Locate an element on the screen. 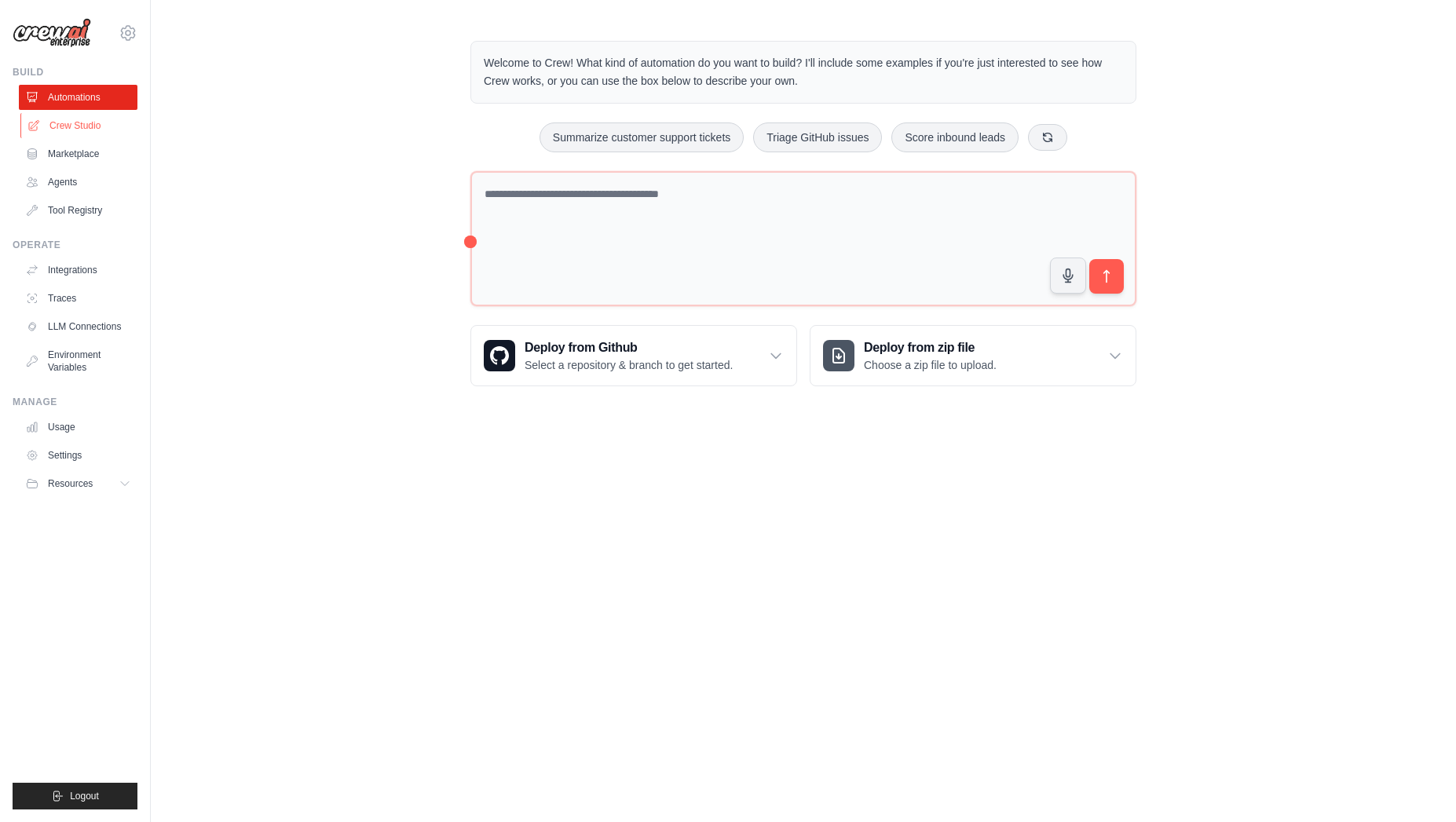 Image resolution: width=1456 pixels, height=822 pixels. div: Operate is located at coordinates (75, 245).